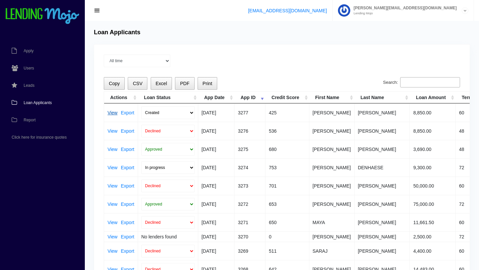 Image resolution: width=479 pixels, height=270 pixels. What do you see at coordinates (287, 251) in the screenshot?
I see `td: 511` at bounding box center [287, 251].